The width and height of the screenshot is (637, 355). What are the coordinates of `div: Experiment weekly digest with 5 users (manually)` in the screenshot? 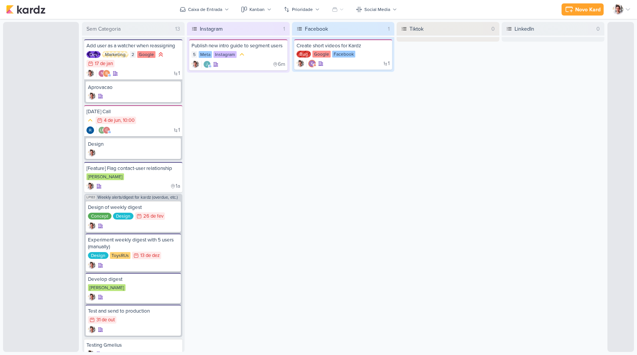 It's located at (133, 244).